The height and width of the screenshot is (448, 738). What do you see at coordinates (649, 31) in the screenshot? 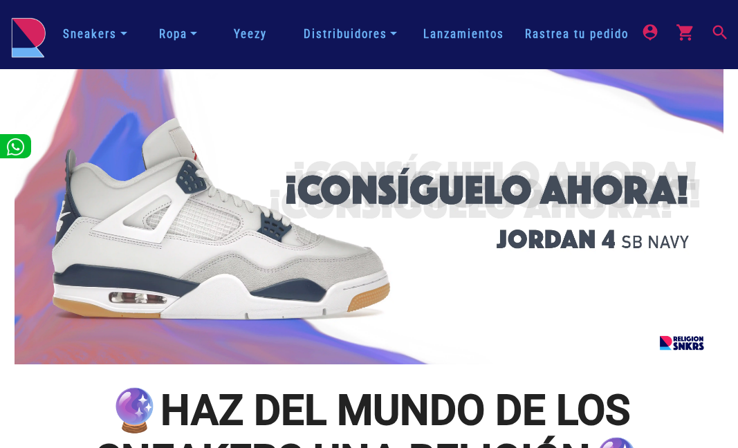
I see `mat-icon: person_pin` at bounding box center [649, 31].